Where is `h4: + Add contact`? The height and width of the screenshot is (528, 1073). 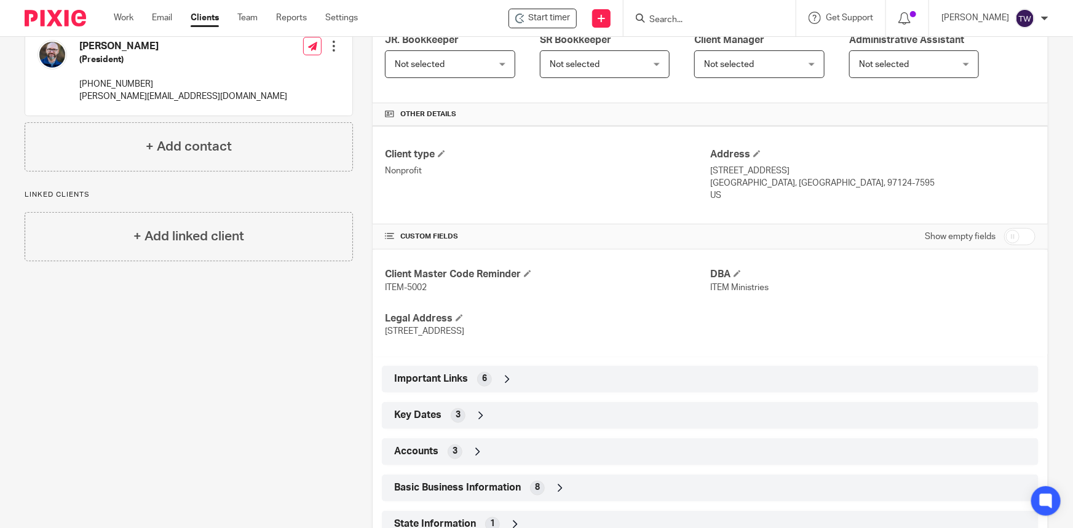
h4: + Add contact is located at coordinates (189, 146).